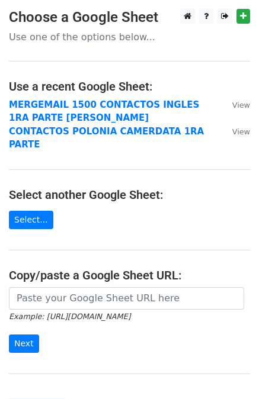 The image size is (259, 399). What do you see at coordinates (129, 37) in the screenshot?
I see `p: Use one of the options below...` at bounding box center [129, 37].